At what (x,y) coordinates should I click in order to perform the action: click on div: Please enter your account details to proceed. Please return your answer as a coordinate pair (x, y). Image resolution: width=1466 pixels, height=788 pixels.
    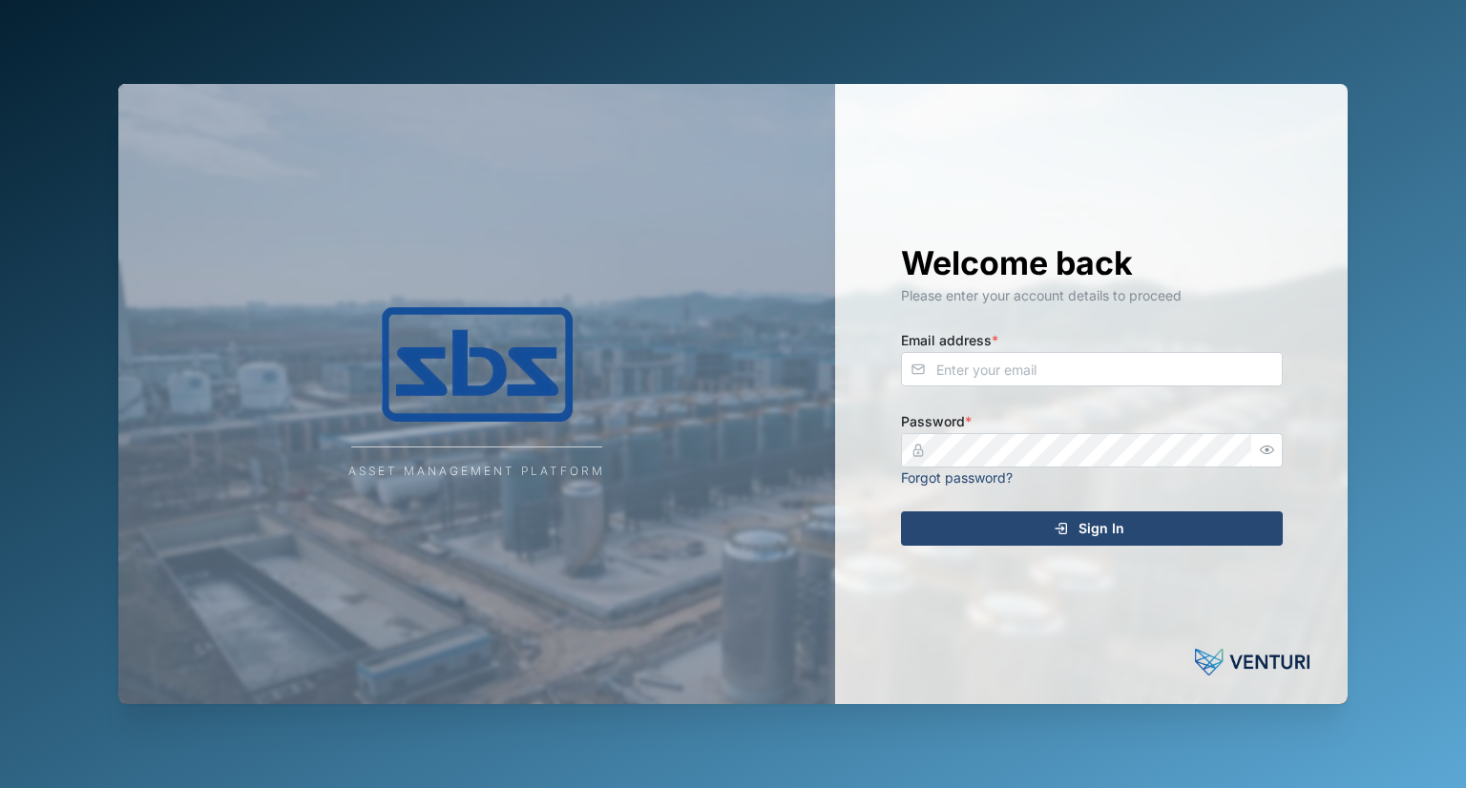
    Looking at the image, I should click on (1092, 296).